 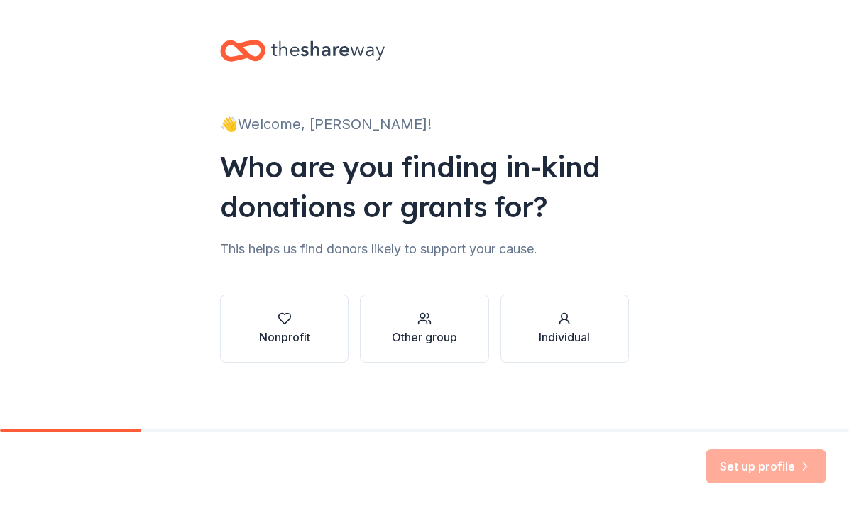 I want to click on div: Nonprofit, so click(x=285, y=337).